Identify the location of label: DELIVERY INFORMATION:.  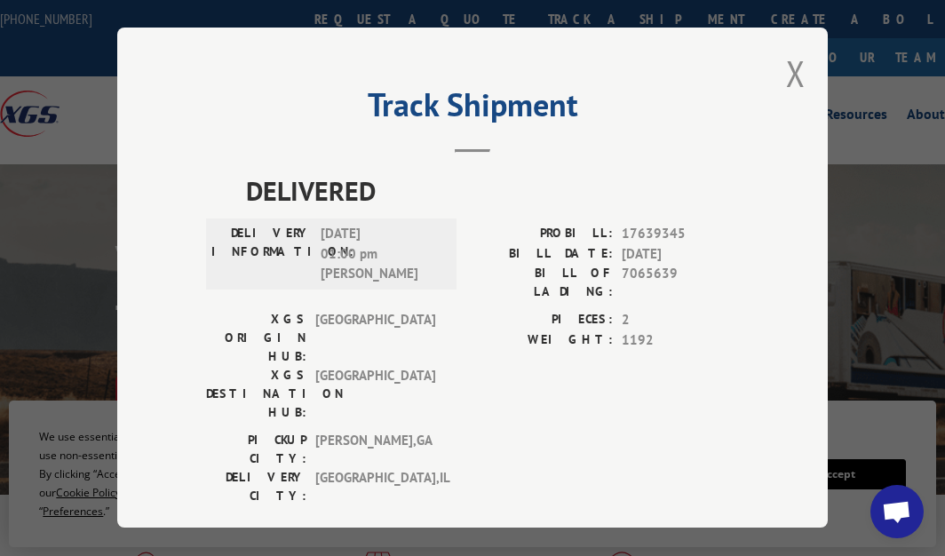
(261, 254).